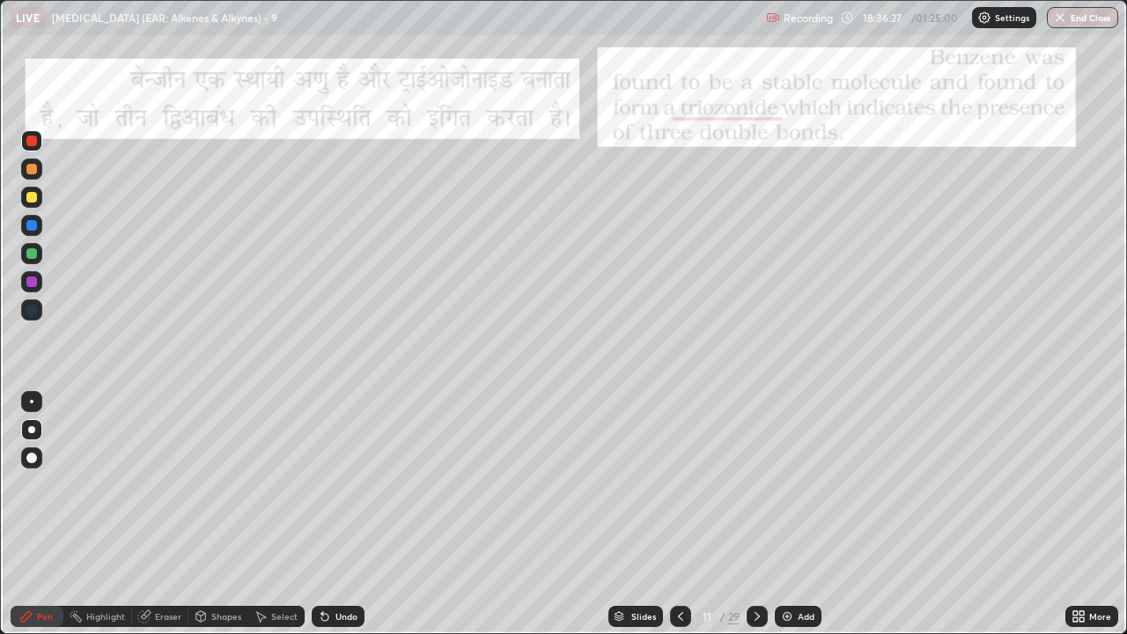 This screenshot has height=634, width=1127. I want to click on div: Undo, so click(346, 616).